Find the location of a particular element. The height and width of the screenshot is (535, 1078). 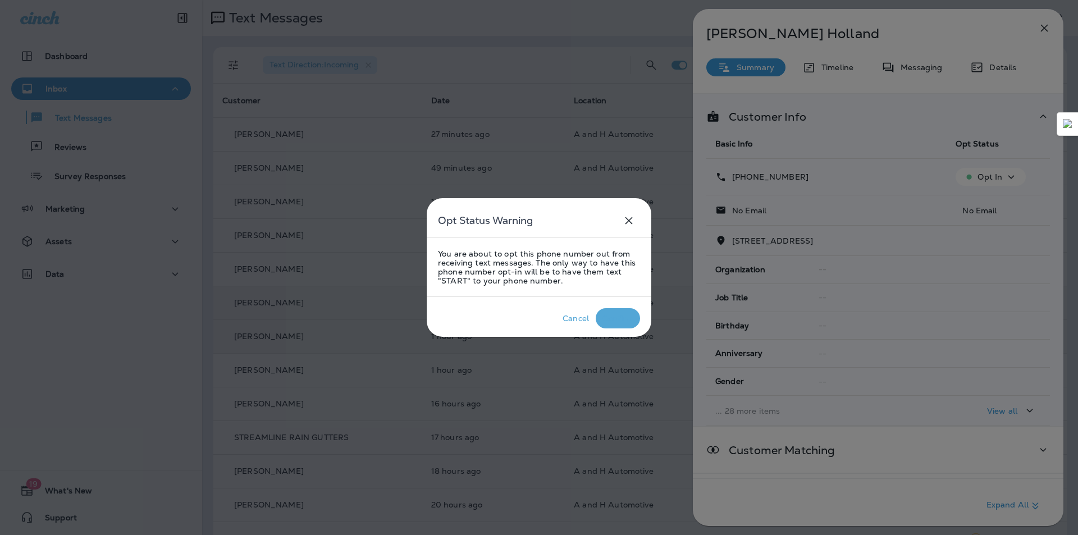

p: You are about to opt this phone number out from receiving text messages. The only way to have thi... is located at coordinates (539, 267).